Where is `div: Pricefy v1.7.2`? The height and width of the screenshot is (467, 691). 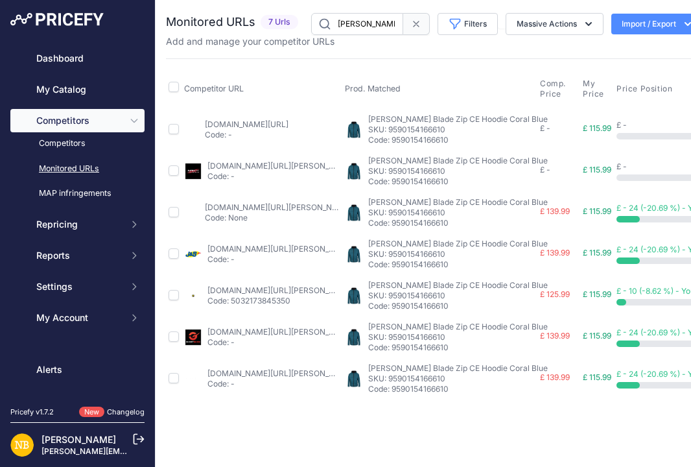
div: Pricefy v1.7.2 is located at coordinates (32, 412).